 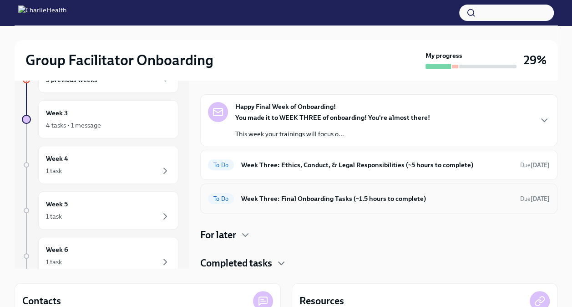 What do you see at coordinates (379, 235) in the screenshot?
I see `div: For later` at bounding box center [379, 235].